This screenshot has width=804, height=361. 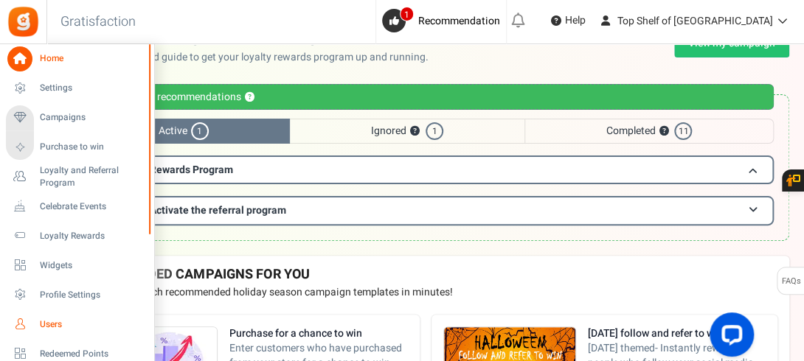 What do you see at coordinates (91, 117) in the screenshot?
I see `span: Campaigns` at bounding box center [91, 117].